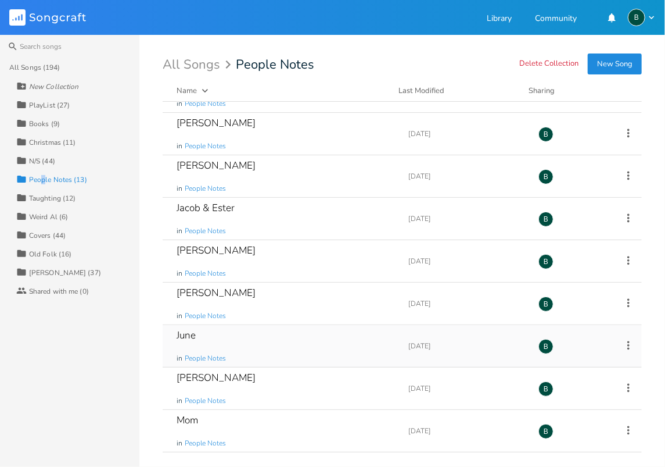 Image resolution: width=665 pixels, height=467 pixels. Describe the element at coordinates (186, 335) in the screenshot. I see `div: June` at that location.